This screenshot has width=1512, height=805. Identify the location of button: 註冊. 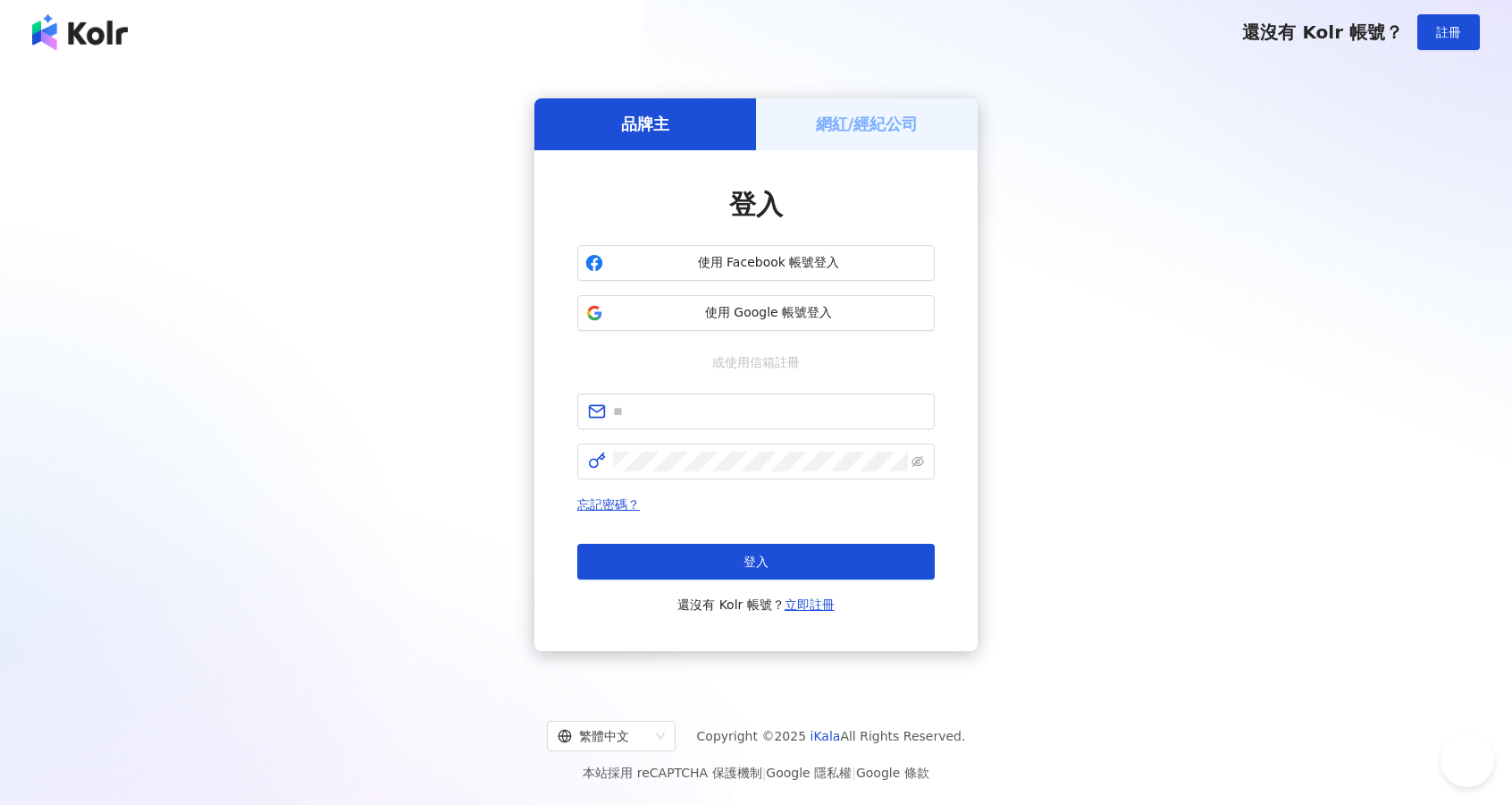
(1449, 32).